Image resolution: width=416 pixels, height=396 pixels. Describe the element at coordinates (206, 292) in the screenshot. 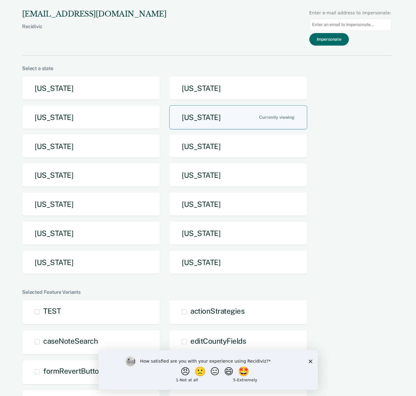

I see `div: Selected Feature Variants` at that location.